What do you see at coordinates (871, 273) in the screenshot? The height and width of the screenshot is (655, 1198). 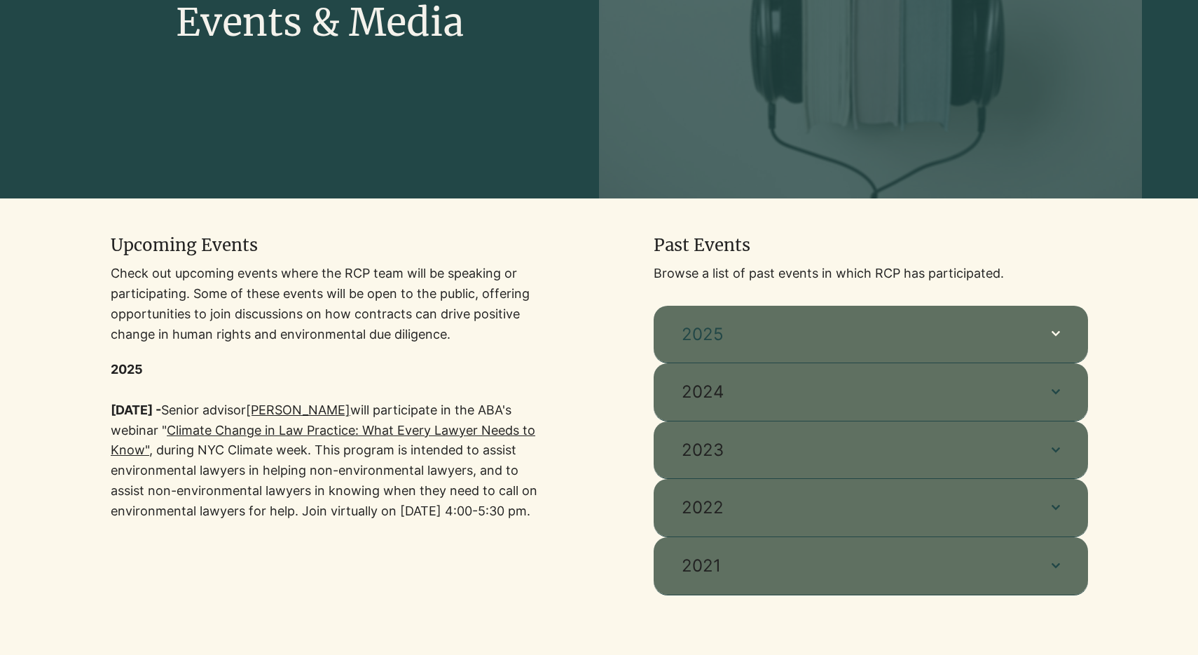 I see `p: Browse a list of past events in which RCP has participated.` at bounding box center [871, 273].